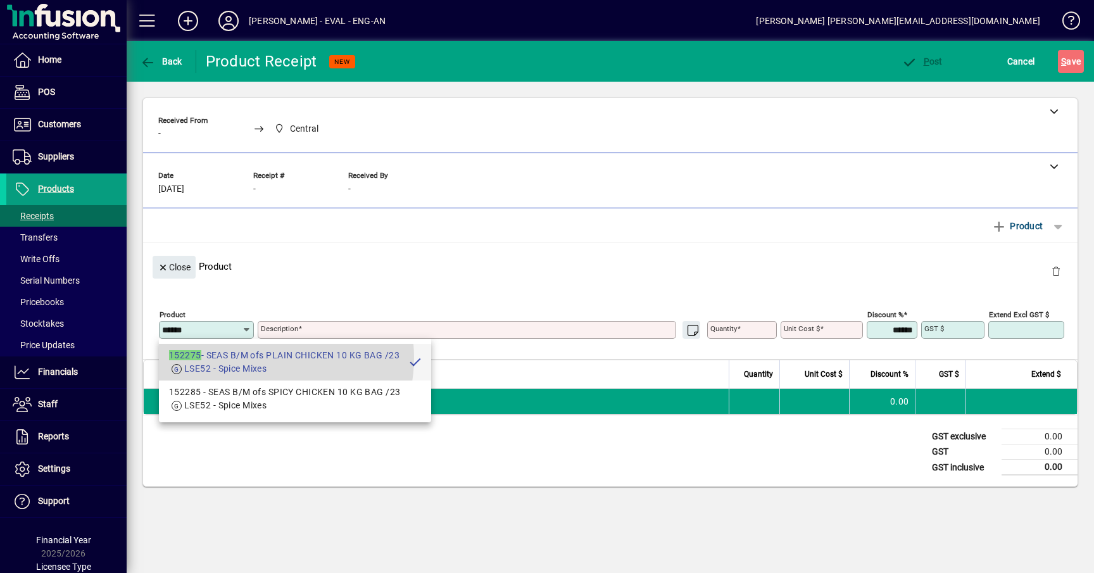 Image resolution: width=1094 pixels, height=573 pixels. What do you see at coordinates (824, 374) in the screenshot?
I see `span: Unit Cost $` at bounding box center [824, 374].